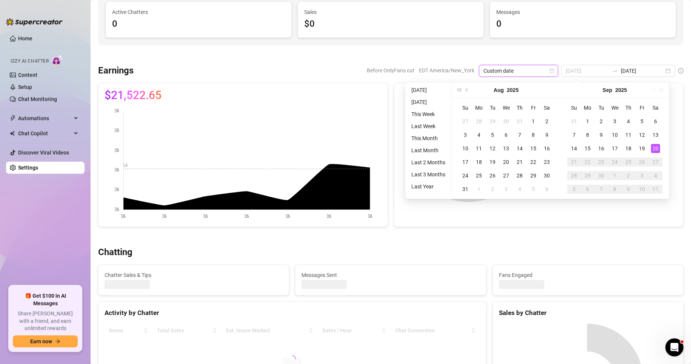 The height and width of the screenshot is (364, 691). Describe the element at coordinates (587, 162) in the screenshot. I see `div: 22` at that location.